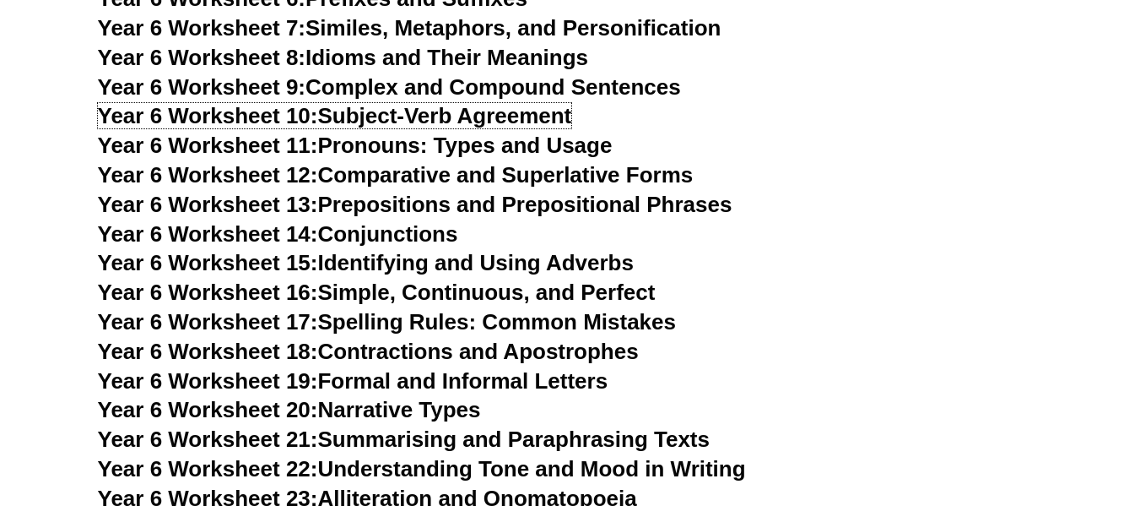  I want to click on span: Year 6 Worksheet 13:, so click(208, 204).